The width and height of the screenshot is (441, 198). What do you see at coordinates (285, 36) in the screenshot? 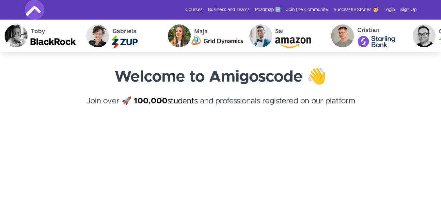
I see `img: Sai` at bounding box center [285, 36].